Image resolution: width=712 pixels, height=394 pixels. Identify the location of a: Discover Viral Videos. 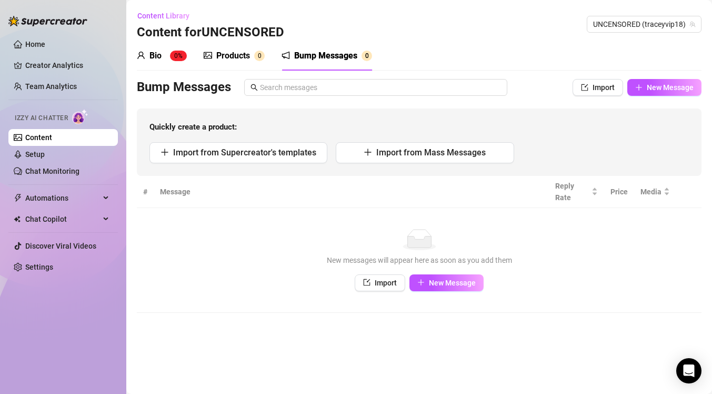
(61, 246).